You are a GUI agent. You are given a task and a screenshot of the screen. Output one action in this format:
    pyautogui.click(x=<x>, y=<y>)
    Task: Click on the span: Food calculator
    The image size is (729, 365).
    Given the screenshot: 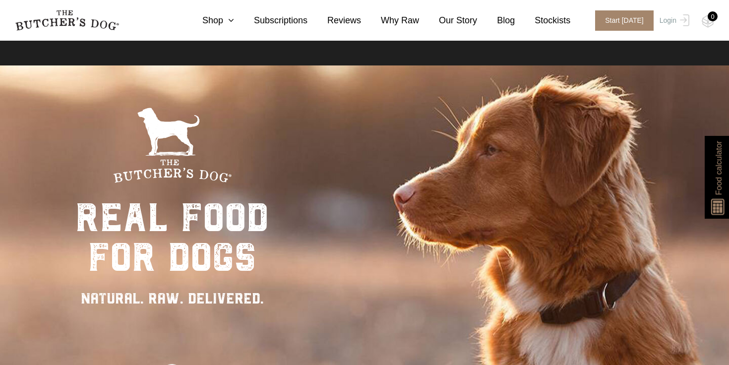 What is the action you would take?
    pyautogui.click(x=719, y=168)
    